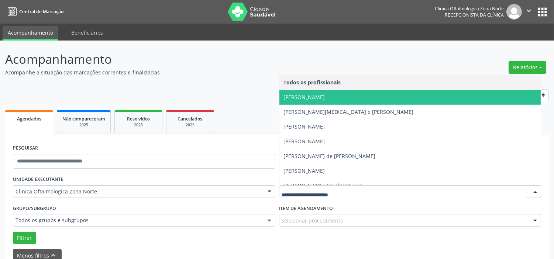  What do you see at coordinates (24, 238) in the screenshot?
I see `button: Filtrar` at bounding box center [24, 238].